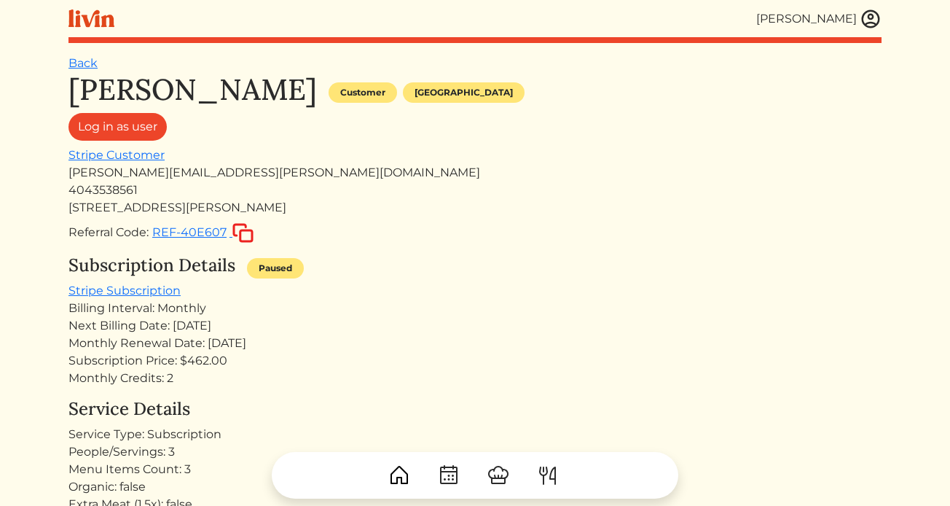 The image size is (950, 506). Describe the element at coordinates (475, 409) in the screenshot. I see `h4: Service Details` at that location.